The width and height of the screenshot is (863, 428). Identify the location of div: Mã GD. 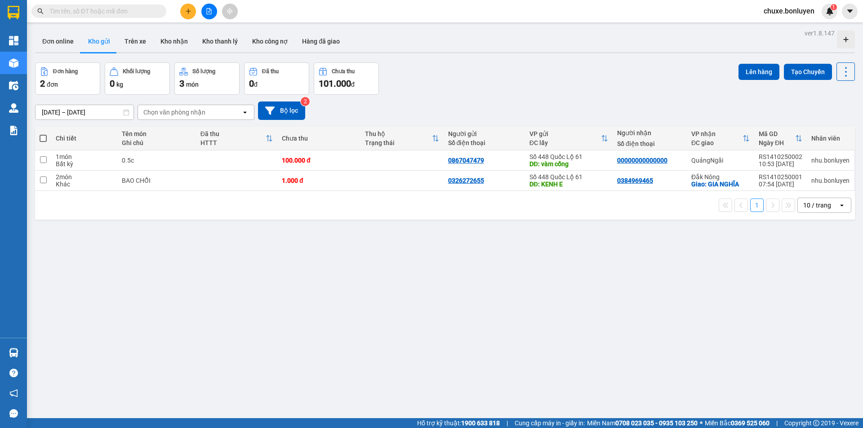
(777, 134).